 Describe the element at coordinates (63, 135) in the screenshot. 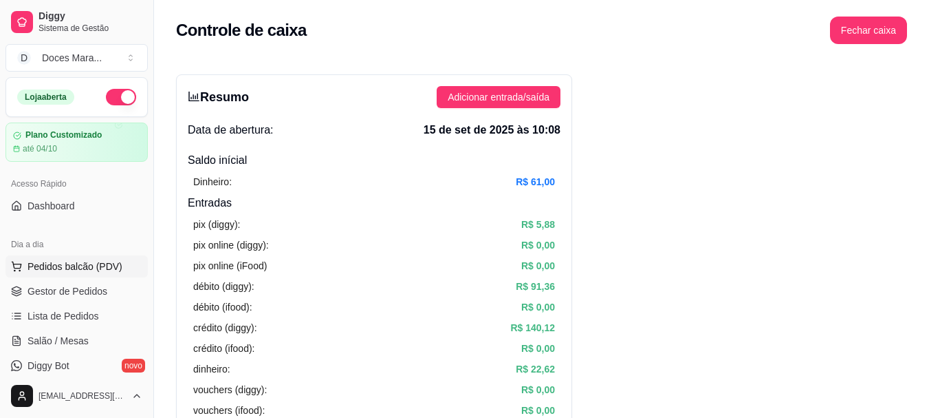

I see `article: Plano Customizado` at that location.